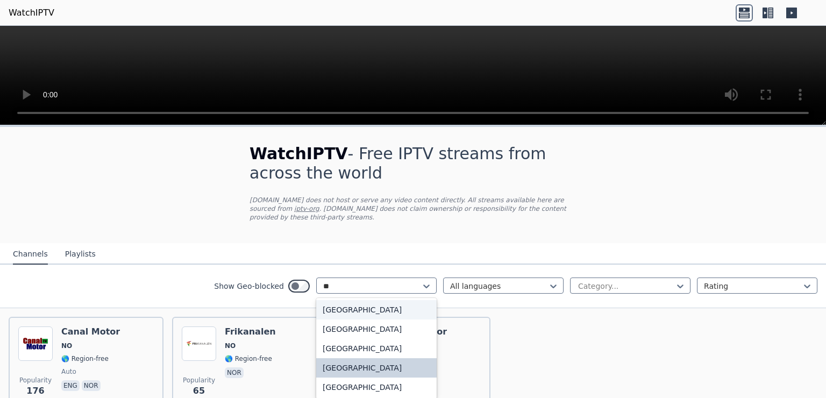 This screenshot has height=398, width=826. I want to click on button: Channels, so click(30, 254).